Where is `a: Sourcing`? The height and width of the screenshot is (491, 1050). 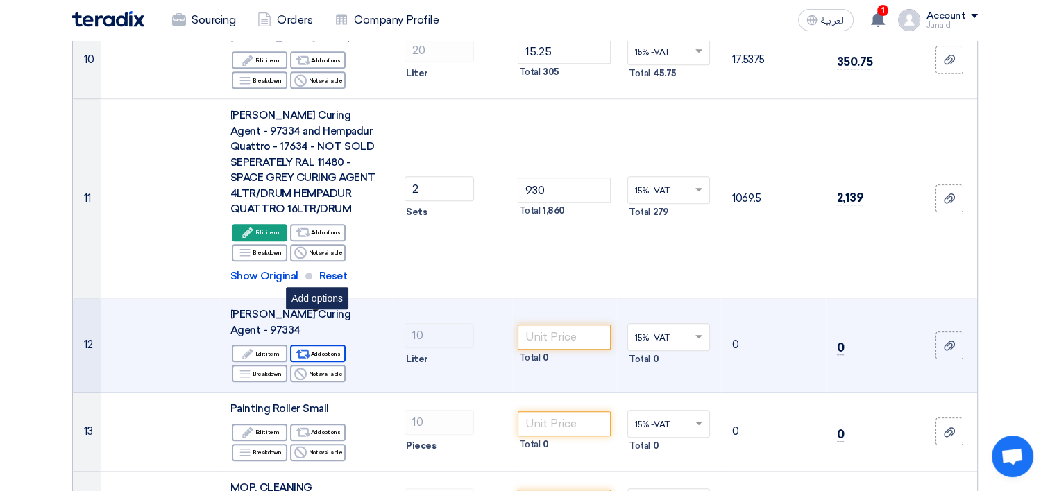
a: Sourcing is located at coordinates (203, 20).